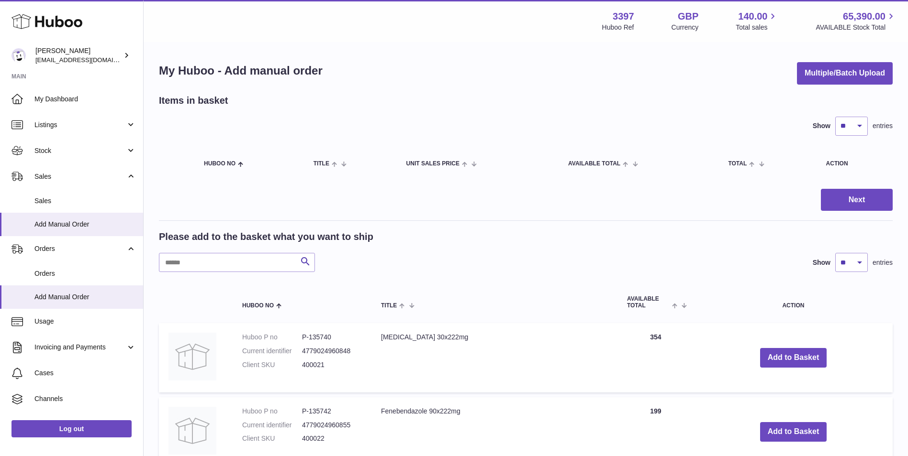  Describe the element at coordinates (266, 237) in the screenshot. I see `h2: Please add to the basket what you want to ship` at that location.